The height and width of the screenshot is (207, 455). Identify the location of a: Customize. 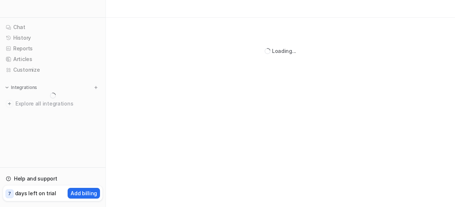
(53, 70).